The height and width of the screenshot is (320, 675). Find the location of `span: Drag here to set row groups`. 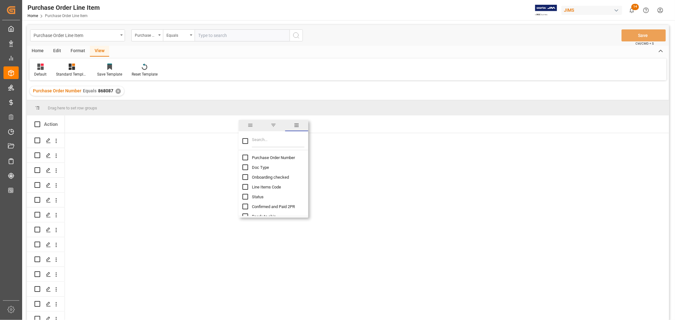

span: Drag here to set row groups is located at coordinates (72, 108).